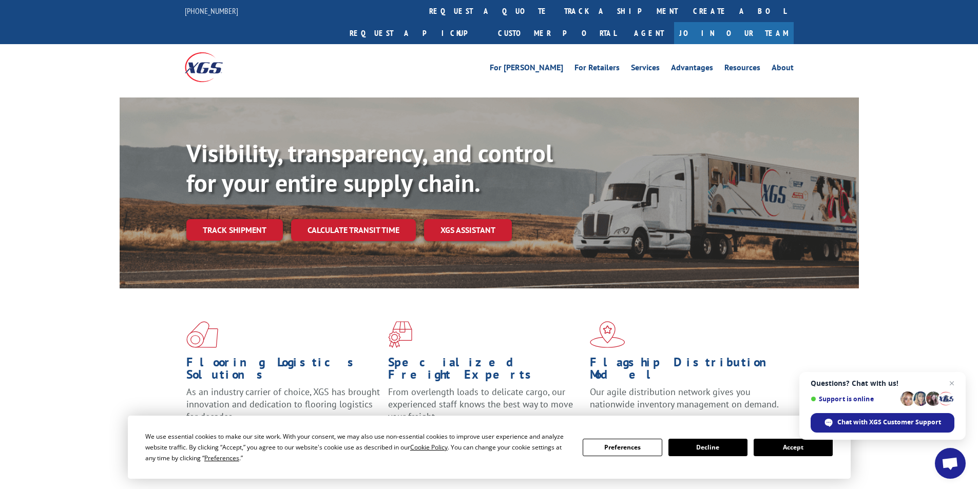  I want to click on span: Cookie Policy, so click(429, 447).